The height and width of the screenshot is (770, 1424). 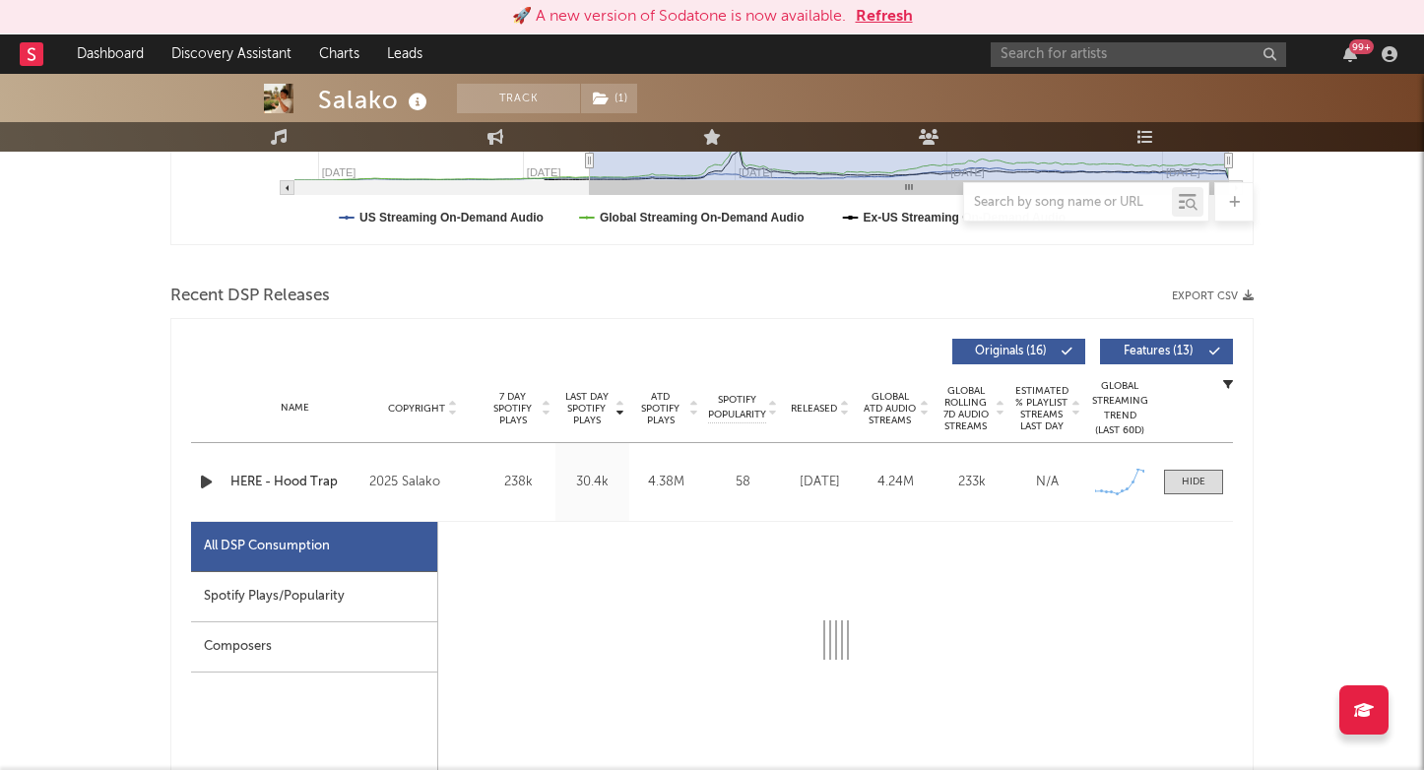 I want to click on span: Last Day Spotify Plays, so click(x=586, y=409).